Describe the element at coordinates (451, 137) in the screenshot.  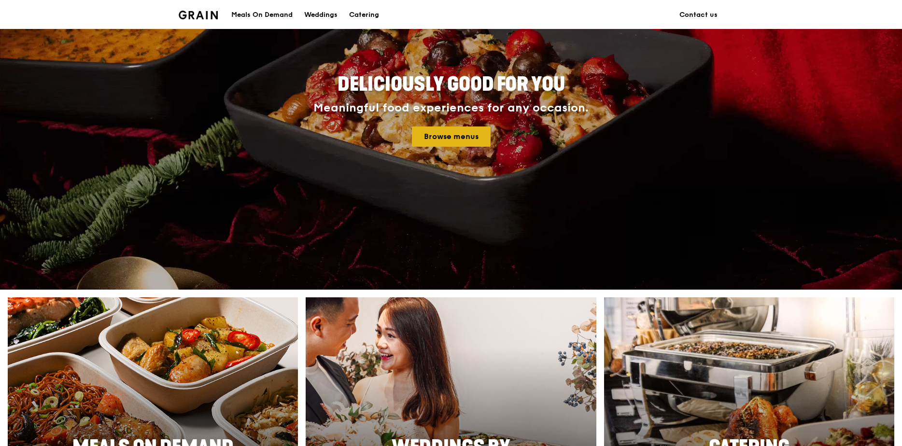
I see `a: Browse menus` at that location.